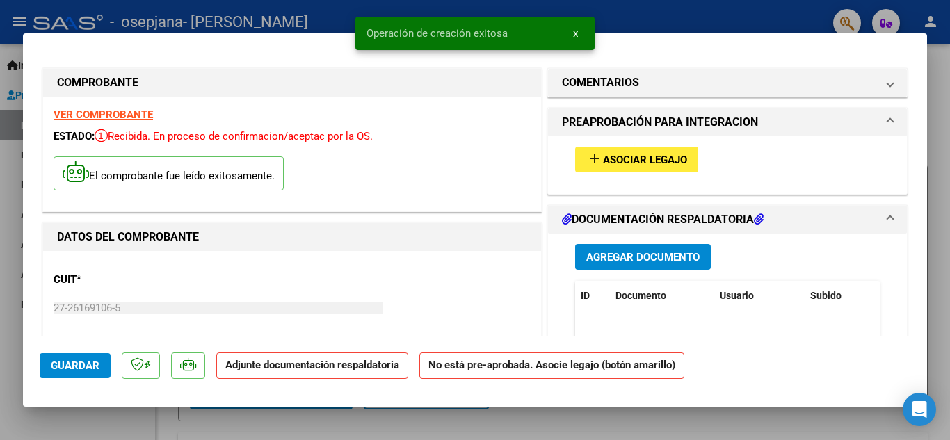 Image resolution: width=950 pixels, height=440 pixels. What do you see at coordinates (575, 33) in the screenshot?
I see `button: x` at bounding box center [575, 33].